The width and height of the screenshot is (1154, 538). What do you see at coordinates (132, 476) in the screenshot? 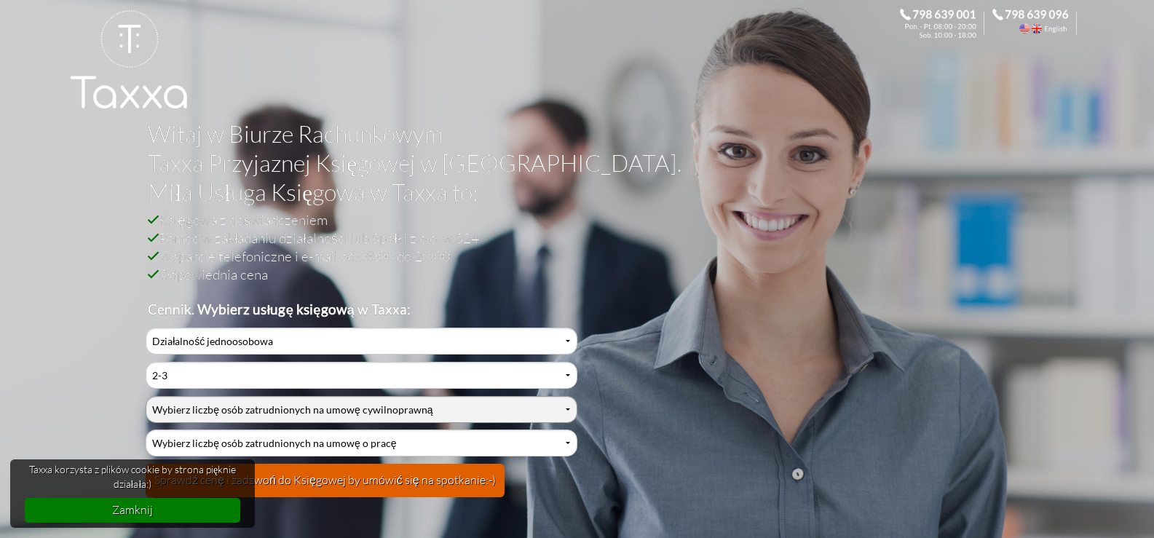
I see `span: Taxxa korzysta z plików cookie by strona pięknie działała:)` at bounding box center [132, 476].